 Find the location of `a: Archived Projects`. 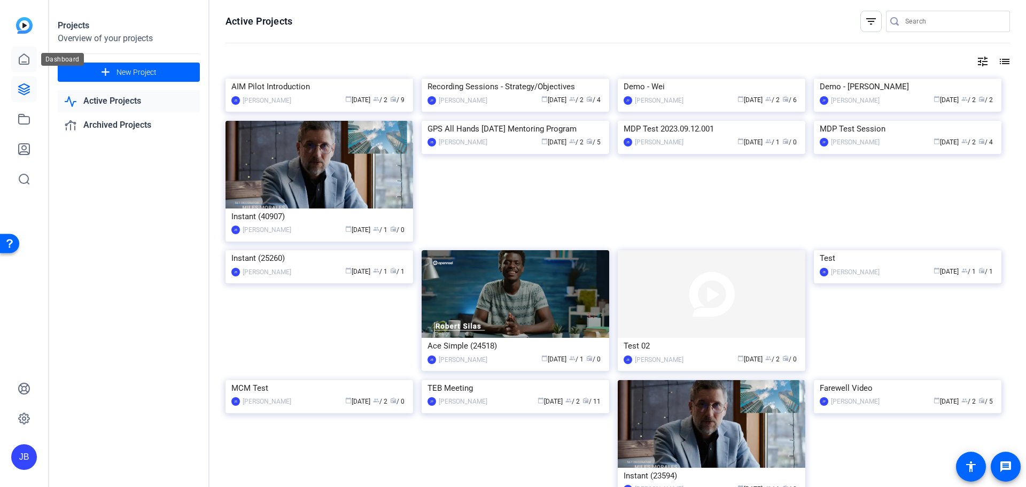

a: Archived Projects is located at coordinates (129, 125).